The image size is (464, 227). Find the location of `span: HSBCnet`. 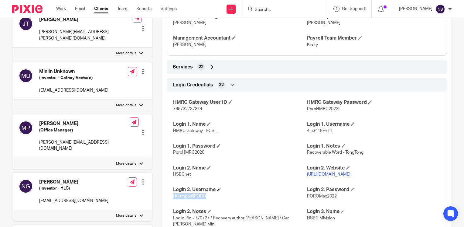

span: HSBCnet is located at coordinates (182, 174).